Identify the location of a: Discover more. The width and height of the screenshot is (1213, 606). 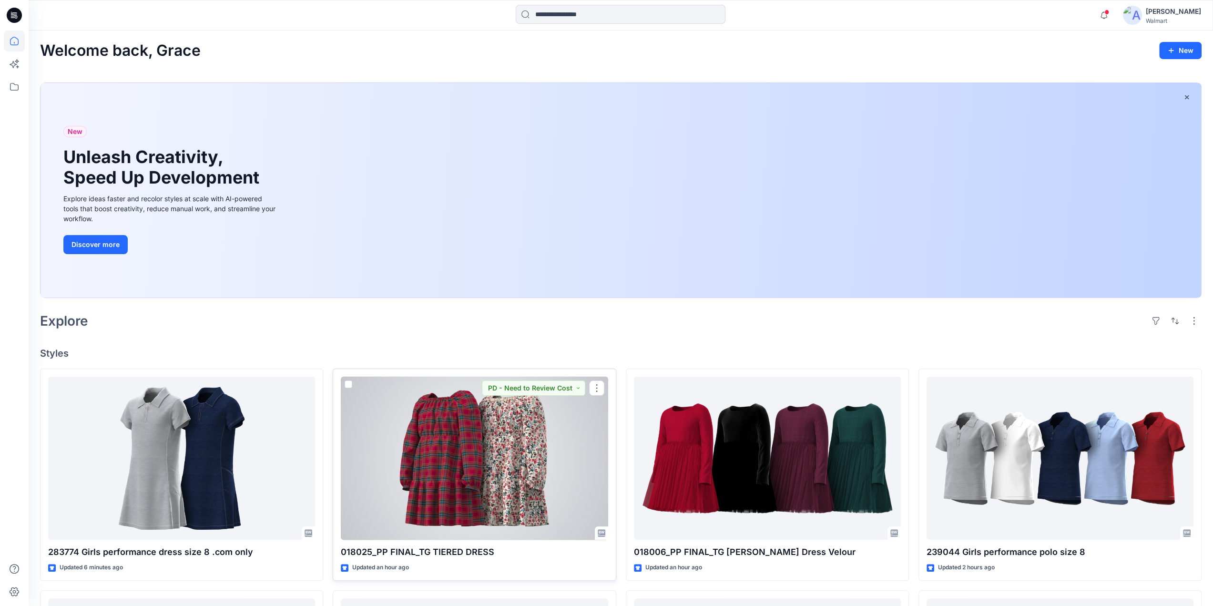
(171, 244).